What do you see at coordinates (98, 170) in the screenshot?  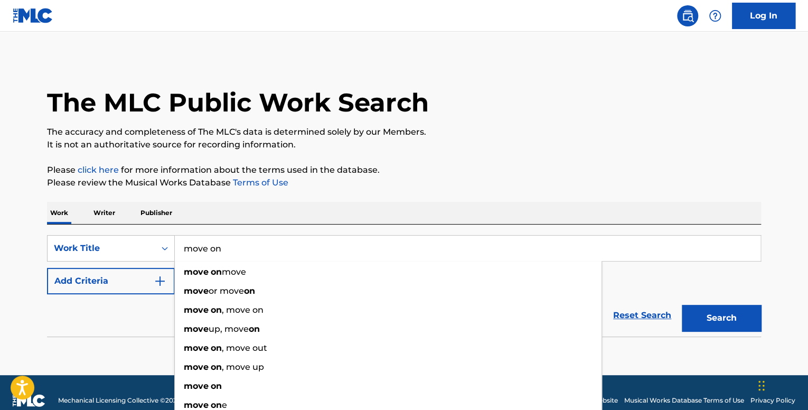 I see `a: click here` at bounding box center [98, 170].